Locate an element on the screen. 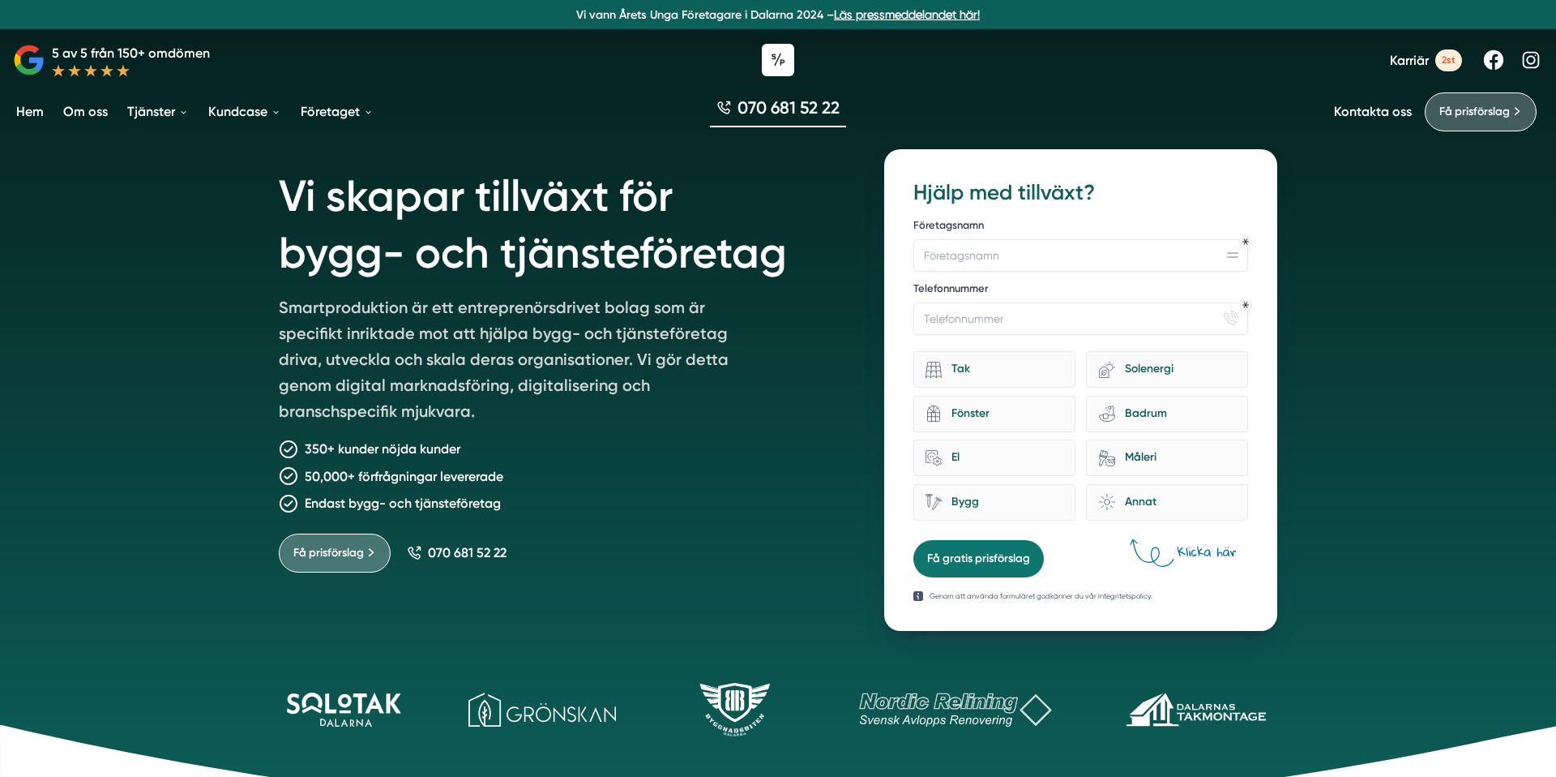 Image resolution: width=1556 pixels, height=777 pixels. p: Smartproduktion är ett entreprenörsdrivet bolag som är specifikt inriktade mot att hjälpa bygg- o... is located at coordinates (512, 362).